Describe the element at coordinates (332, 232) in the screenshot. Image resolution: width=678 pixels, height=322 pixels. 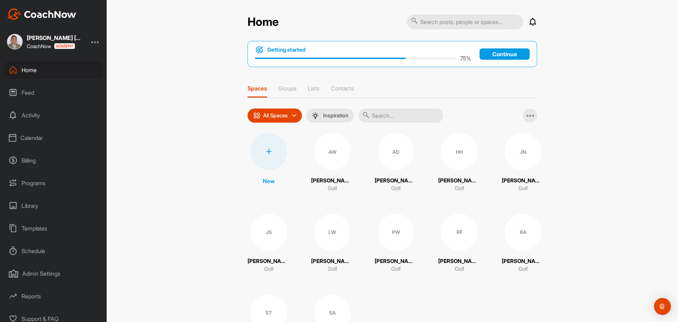
I see `div: LW` at that location.